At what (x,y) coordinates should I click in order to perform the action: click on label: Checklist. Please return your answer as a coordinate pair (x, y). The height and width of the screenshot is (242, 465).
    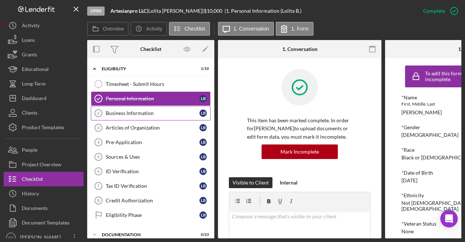
    Looking at the image, I should click on (195, 29).